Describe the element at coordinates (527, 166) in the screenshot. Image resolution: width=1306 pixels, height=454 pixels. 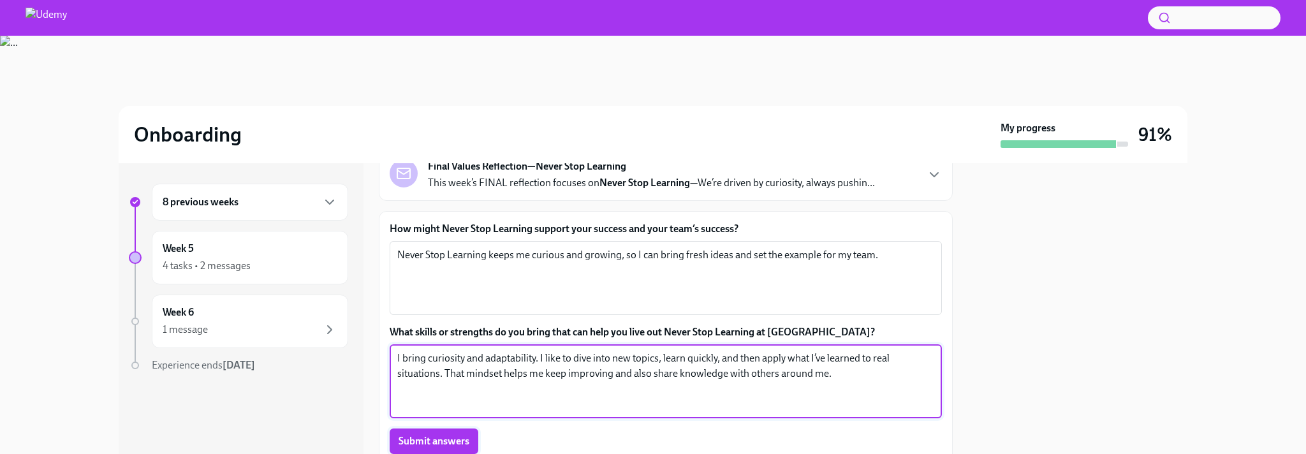
I see `strong: Final Values Reflection—Never Stop Learning` at that location.